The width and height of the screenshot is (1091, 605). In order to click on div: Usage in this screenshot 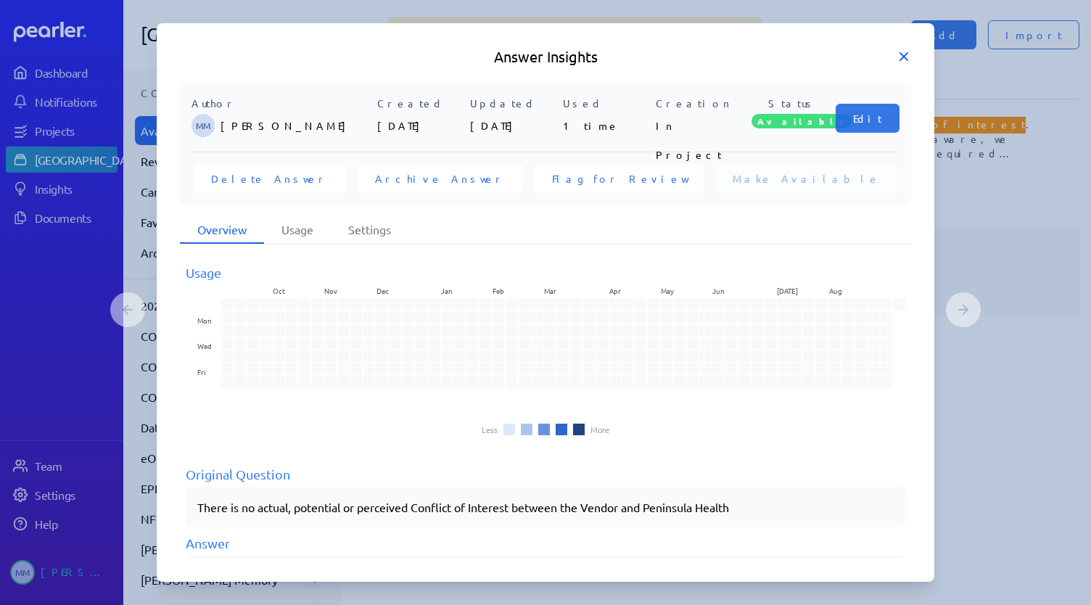, I will do `click(545, 272)`.